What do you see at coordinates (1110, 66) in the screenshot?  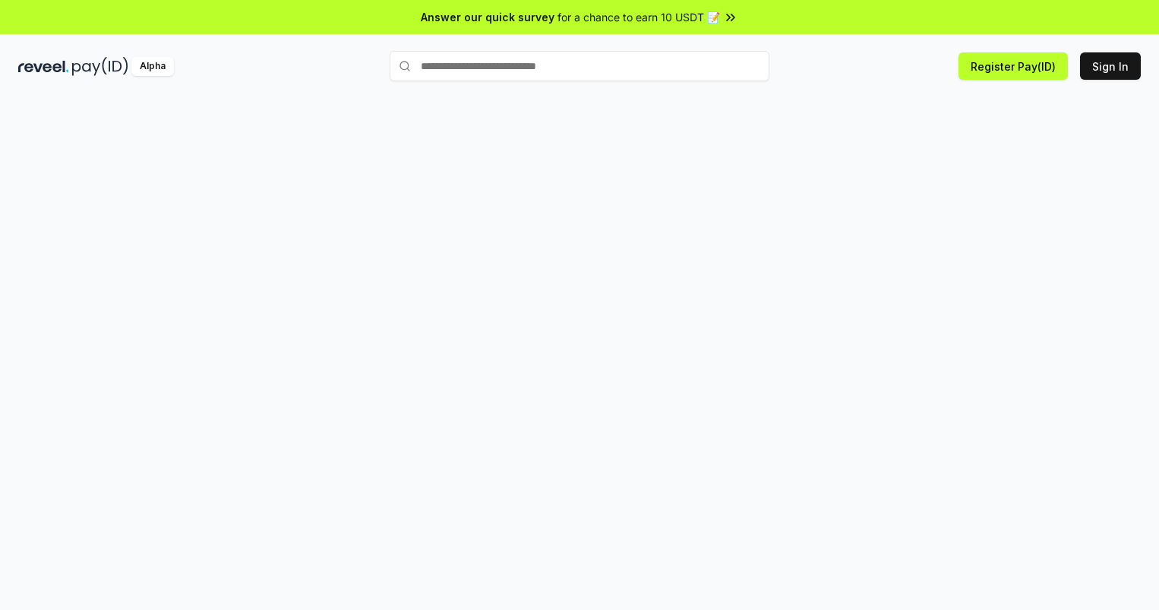 I see `button: Sign In` at bounding box center [1110, 66].